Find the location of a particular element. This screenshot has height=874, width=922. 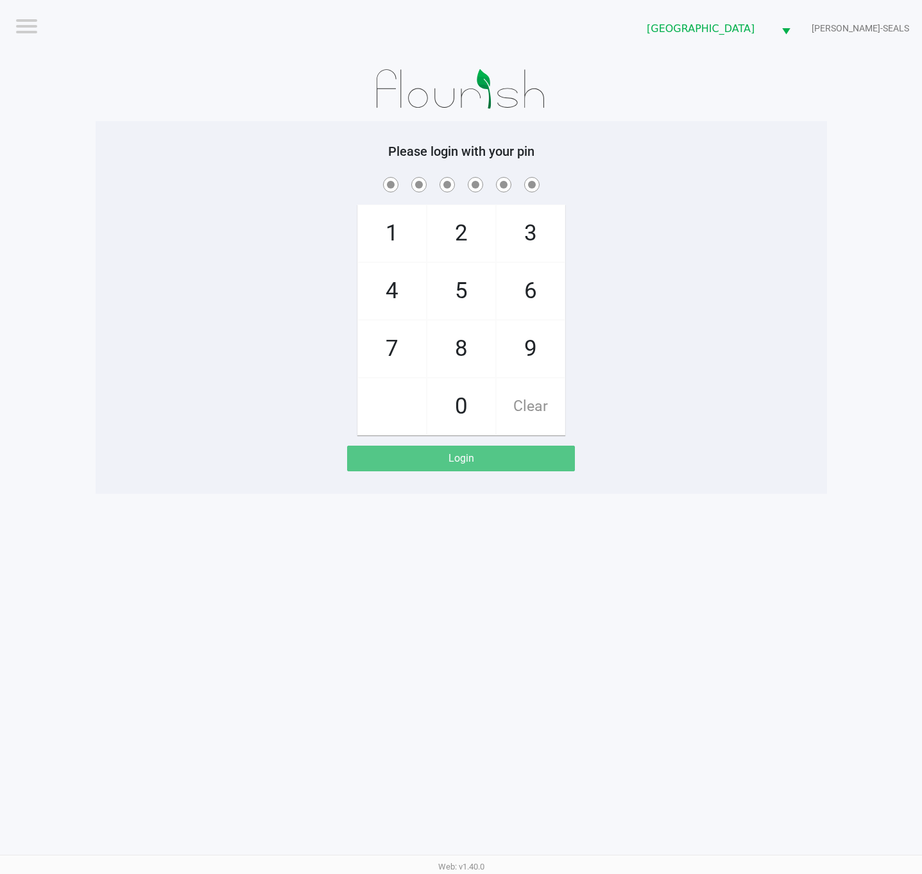

span: 3 is located at coordinates (531, 234).